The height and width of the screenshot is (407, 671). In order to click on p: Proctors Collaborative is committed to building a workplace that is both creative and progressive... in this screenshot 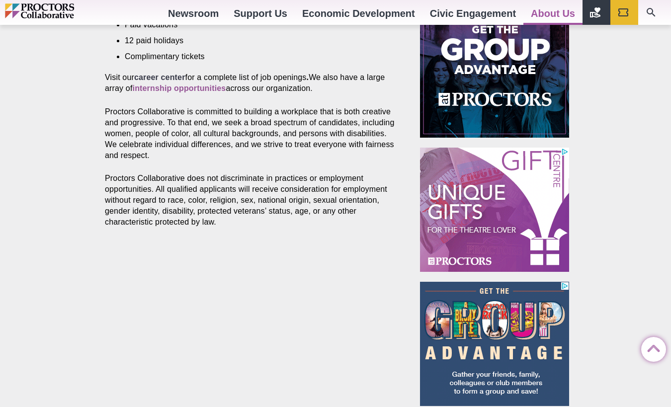, I will do `click(251, 134)`.